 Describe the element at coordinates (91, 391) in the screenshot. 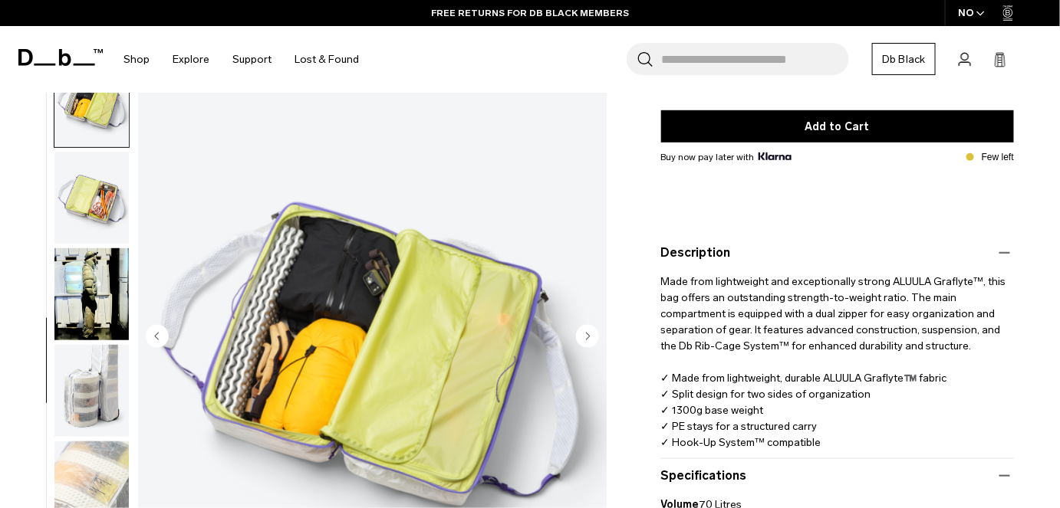

I see `img: Weigh_Lighter_Split_Duffel_70L_9.png` at that location.